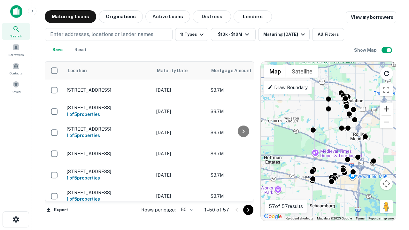 This screenshot has width=409, height=230. What do you see at coordinates (57, 50) in the screenshot?
I see `button: Save your search to get updates of matches that match your search criteria.` at bounding box center [57, 50].